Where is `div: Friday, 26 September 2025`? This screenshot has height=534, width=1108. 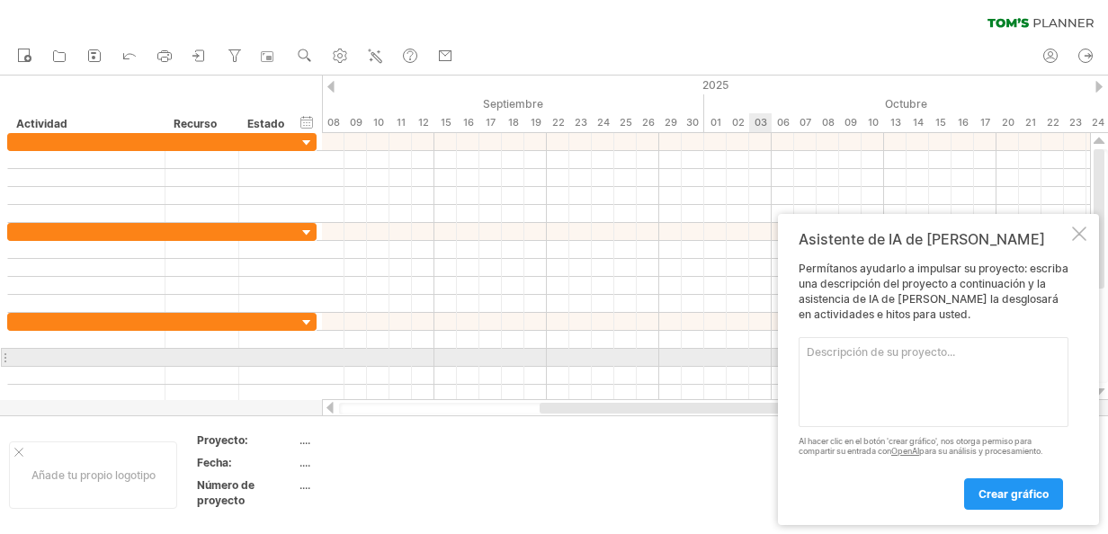 div: Friday, 26 September 2025 is located at coordinates (648, 122).